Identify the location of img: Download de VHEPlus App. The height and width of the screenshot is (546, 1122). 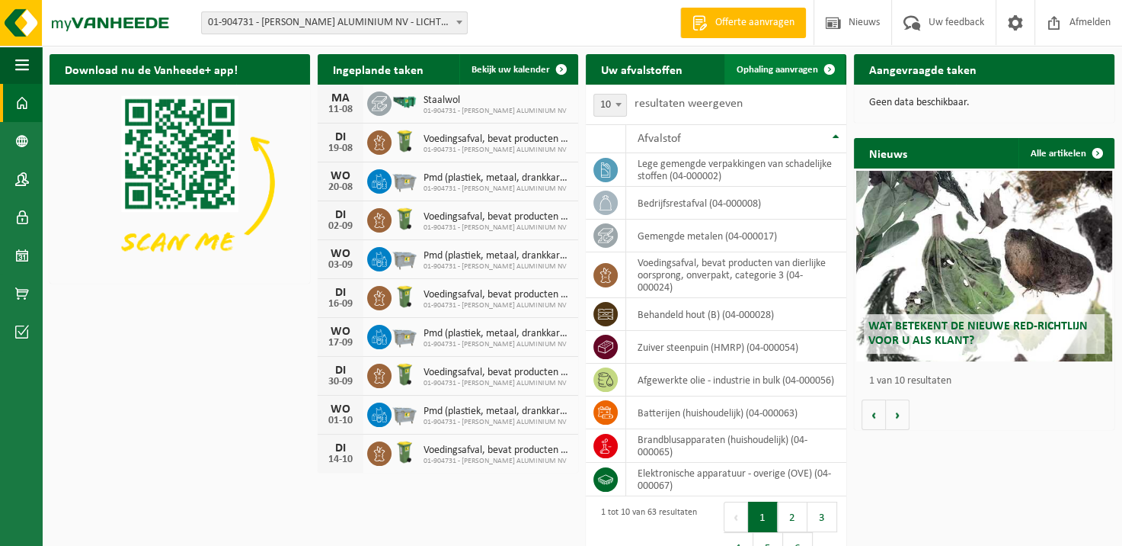
(180, 182).